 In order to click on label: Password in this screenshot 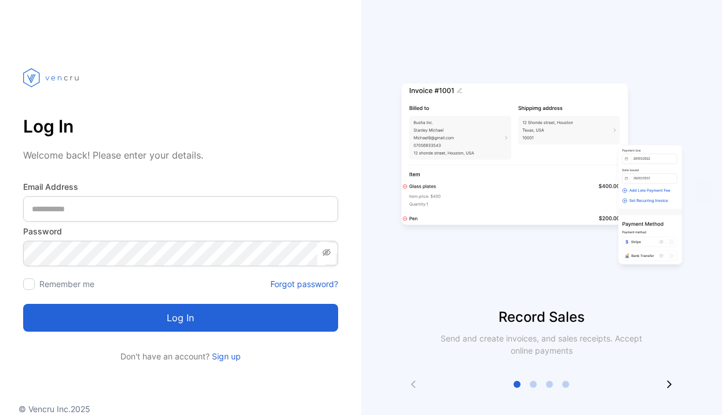, I will do `click(181, 231)`.